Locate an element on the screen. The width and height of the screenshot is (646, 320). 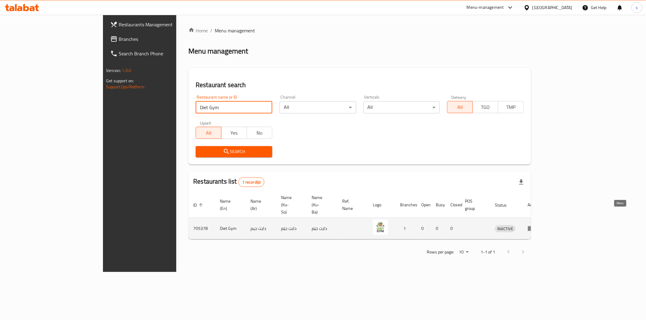
span: Status is located at coordinates (505, 205).